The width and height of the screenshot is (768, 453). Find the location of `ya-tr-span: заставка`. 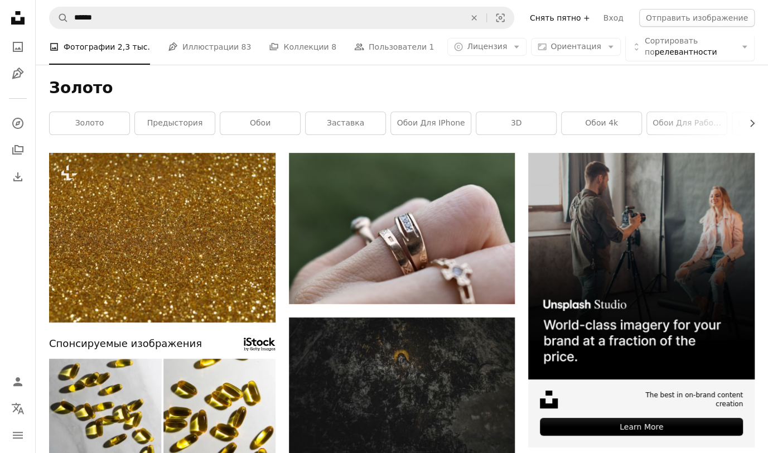

ya-tr-span: заставка is located at coordinates (345, 123).